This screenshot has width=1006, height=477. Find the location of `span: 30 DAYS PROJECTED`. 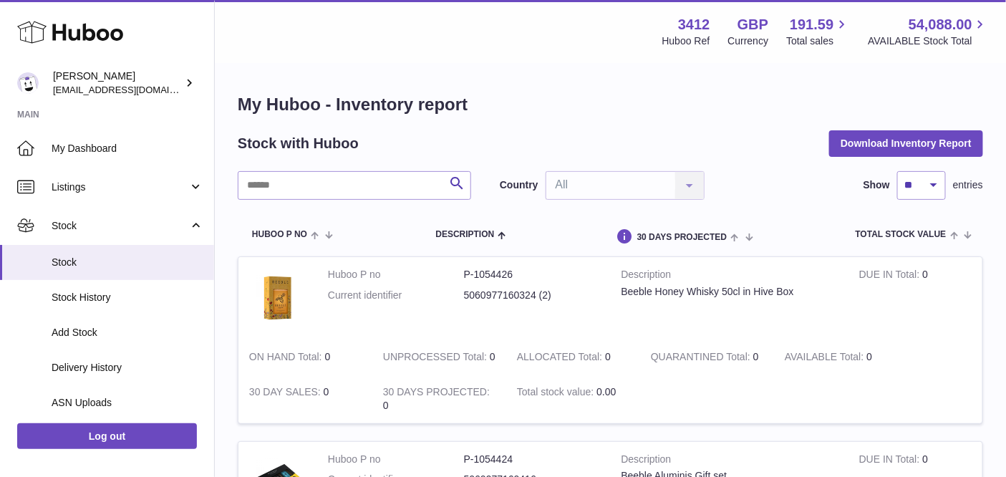

span: 30 DAYS PROJECTED is located at coordinates (682, 237).